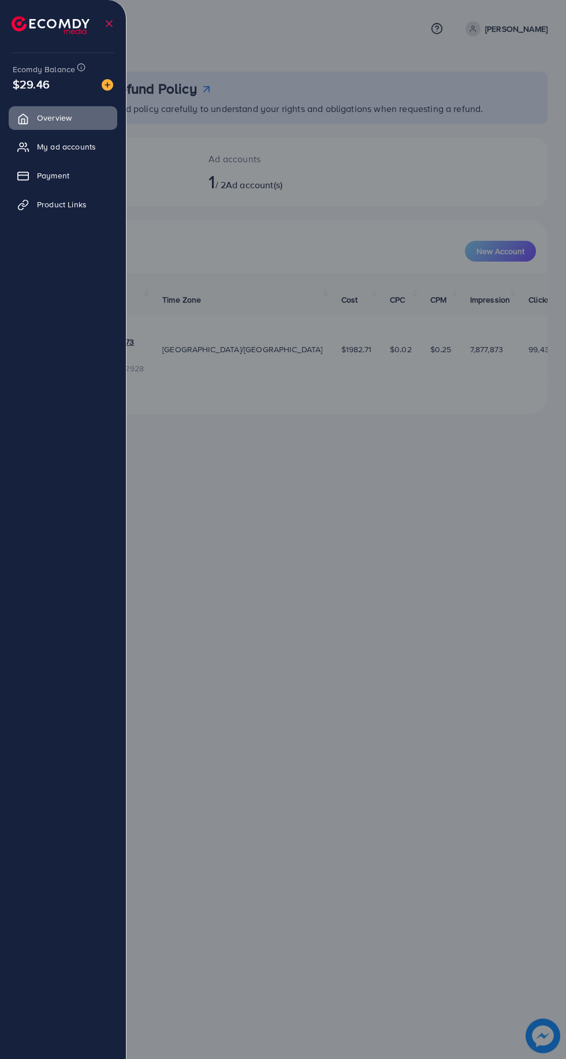 Image resolution: width=566 pixels, height=1059 pixels. What do you see at coordinates (53, 175) in the screenshot?
I see `span: Payment` at bounding box center [53, 175].